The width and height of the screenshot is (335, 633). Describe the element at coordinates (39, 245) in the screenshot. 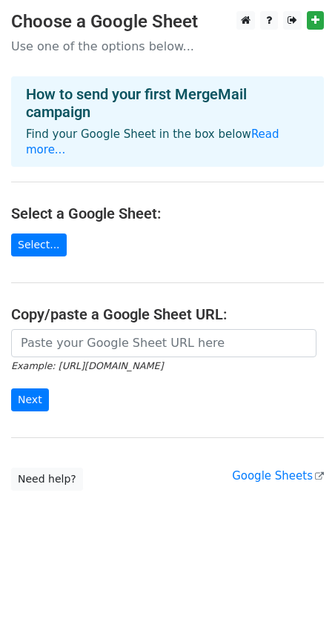

I see `a: Select...` at that location.